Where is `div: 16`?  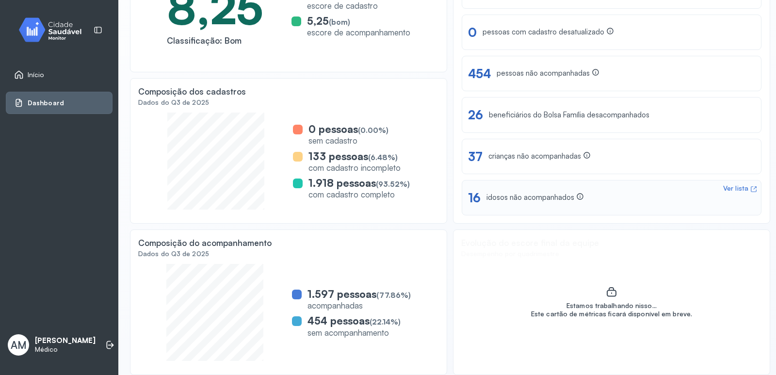
div: 16 is located at coordinates (475, 197).